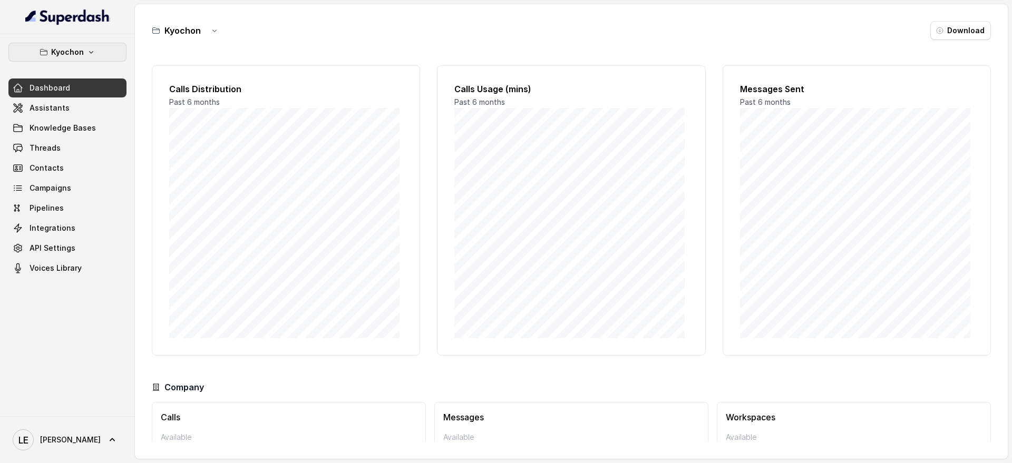 This screenshot has height=463, width=1012. Describe the element at coordinates (67, 228) in the screenshot. I see `a: Integrations` at that location.